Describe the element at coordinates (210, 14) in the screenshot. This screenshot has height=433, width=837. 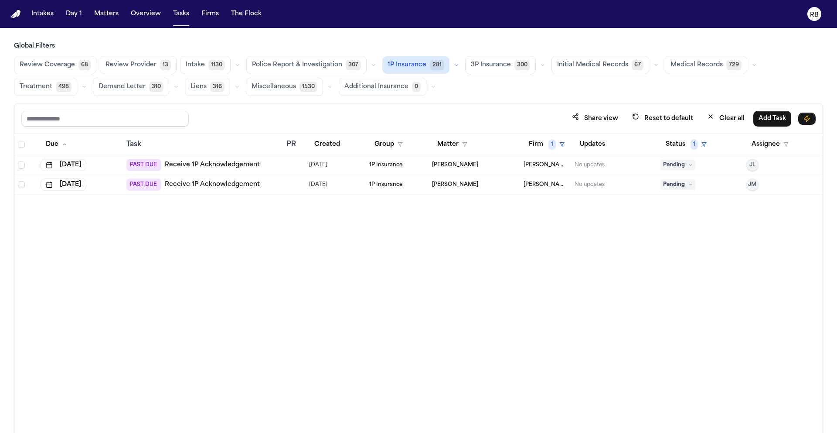
I see `button: Firms` at that location.